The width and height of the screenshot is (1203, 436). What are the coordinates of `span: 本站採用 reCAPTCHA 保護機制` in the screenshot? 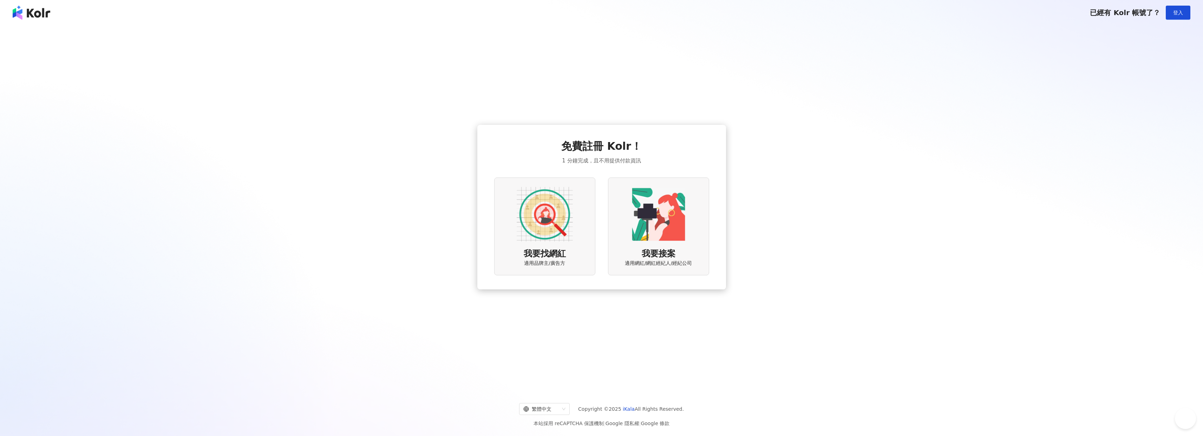 It's located at (601, 424).